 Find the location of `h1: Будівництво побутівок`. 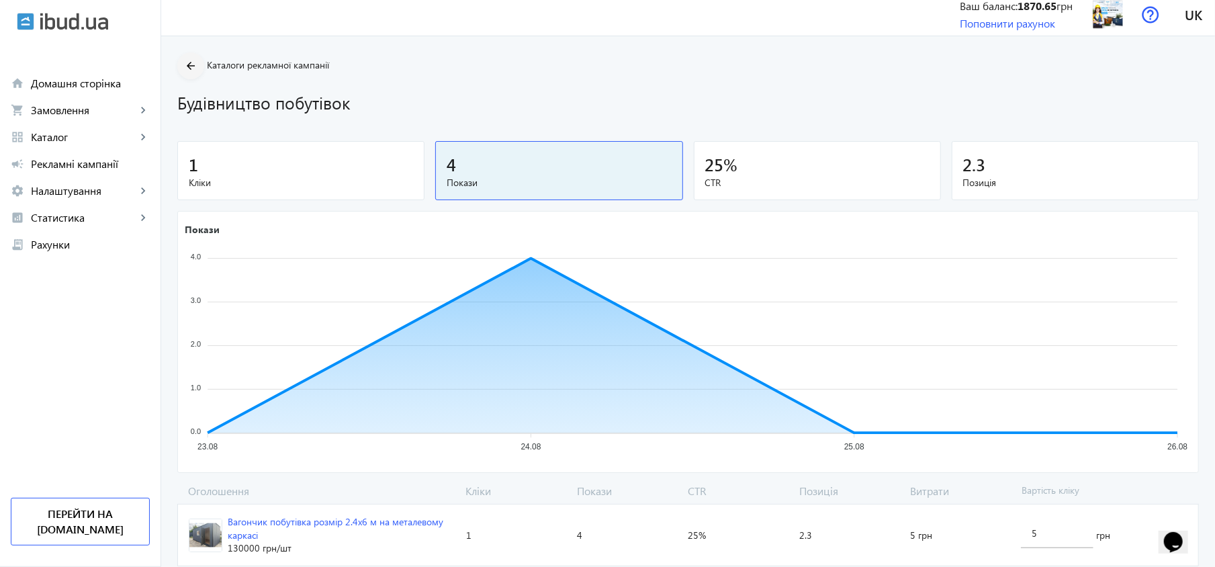

h1: Будівництво побутівок is located at coordinates (688, 102).